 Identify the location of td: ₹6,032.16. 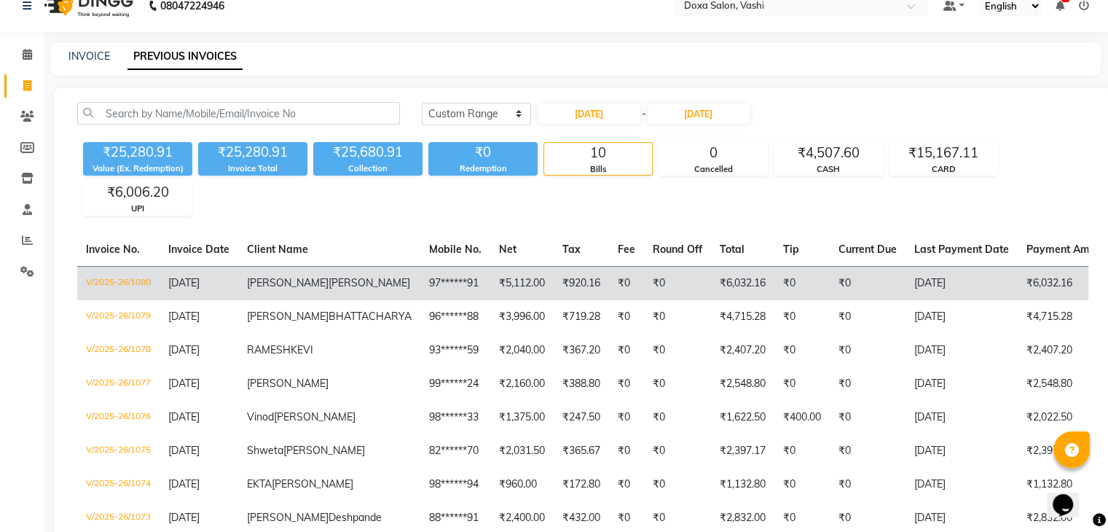
(742, 283).